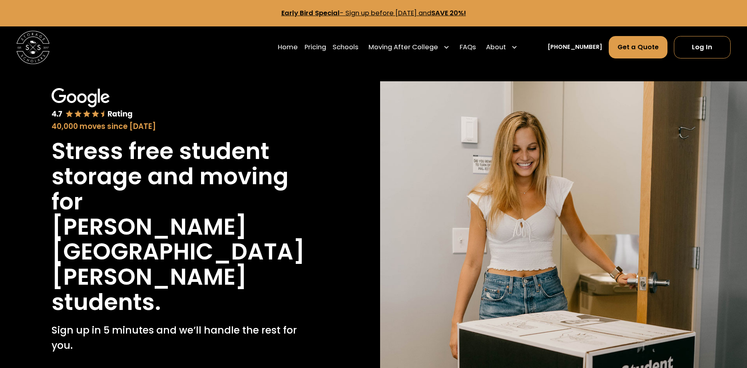 The height and width of the screenshot is (368, 747). I want to click on img: Google 4.7 star rating, so click(92, 104).